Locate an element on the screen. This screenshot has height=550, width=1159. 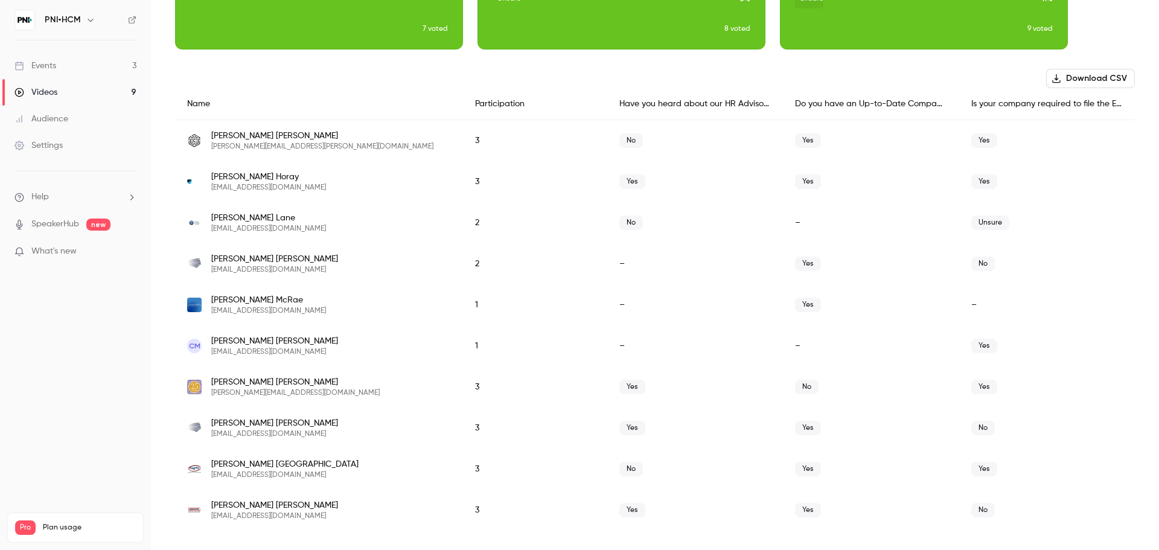
span: CM is located at coordinates (194, 346).